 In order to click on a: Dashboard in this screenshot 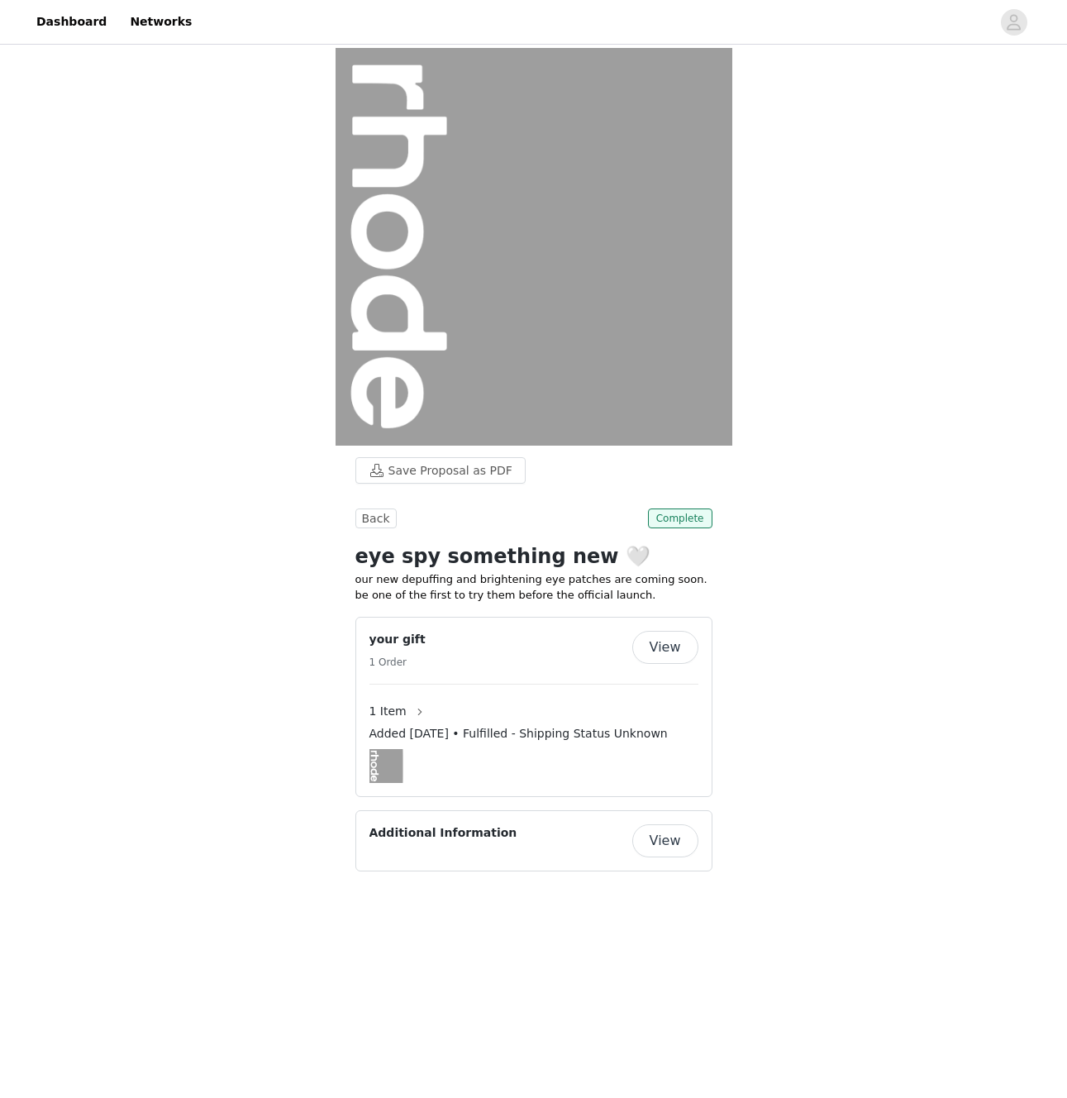, I will do `click(71, 21)`.